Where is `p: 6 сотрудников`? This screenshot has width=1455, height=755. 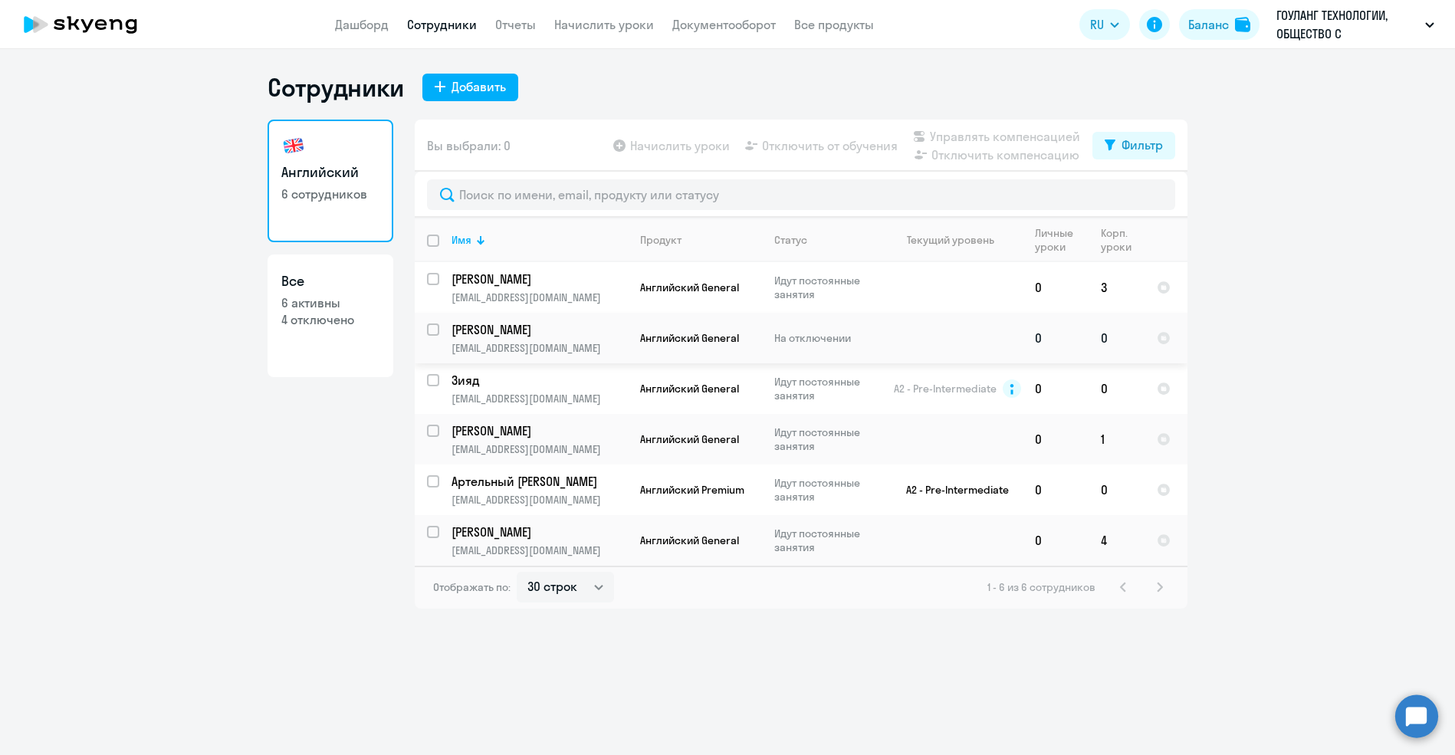 p: 6 сотрудников is located at coordinates (330, 194).